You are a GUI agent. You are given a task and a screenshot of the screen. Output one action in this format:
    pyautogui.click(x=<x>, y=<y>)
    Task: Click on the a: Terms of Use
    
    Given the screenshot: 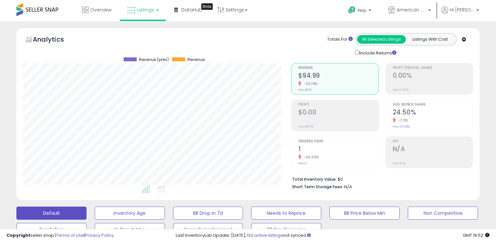 What is the action you would take?
    pyautogui.click(x=70, y=235)
    